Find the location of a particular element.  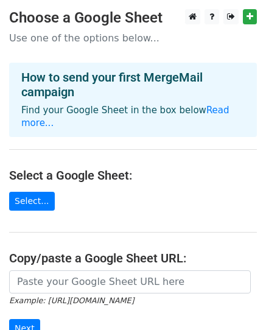

a: Select... is located at coordinates (32, 201).